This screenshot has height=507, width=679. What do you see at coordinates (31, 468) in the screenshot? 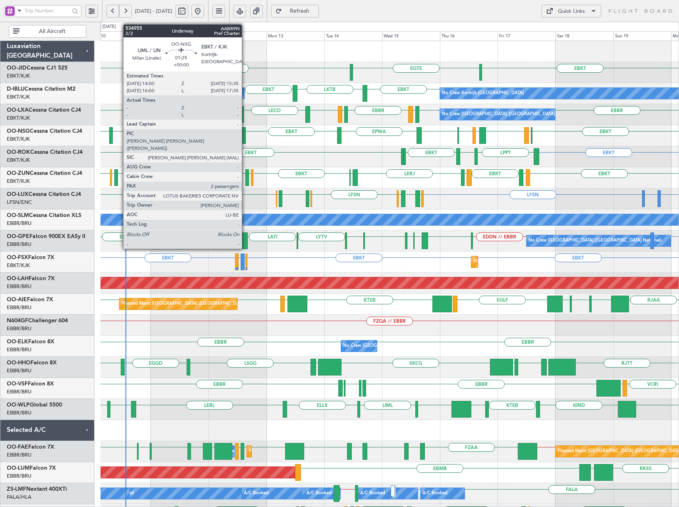
I see `a: OO-LUMFalcon 7X` at bounding box center [31, 468].